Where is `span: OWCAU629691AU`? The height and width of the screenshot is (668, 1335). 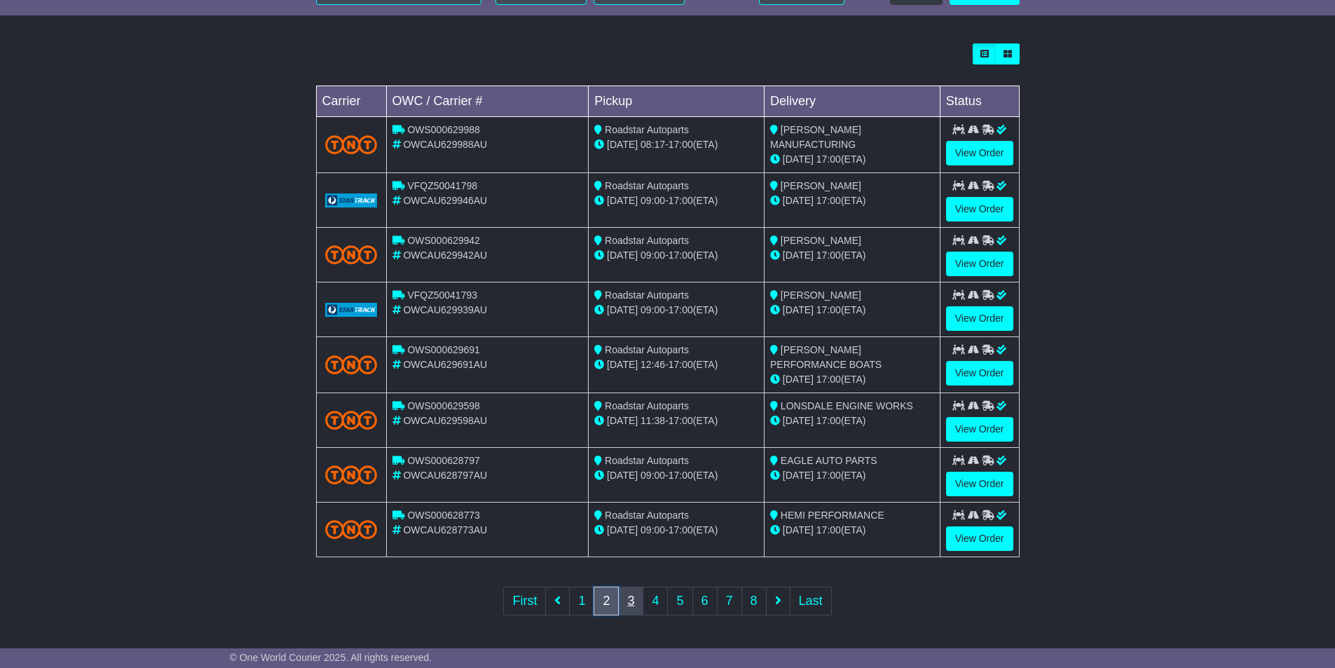 span: OWCAU629691AU is located at coordinates (445, 364).